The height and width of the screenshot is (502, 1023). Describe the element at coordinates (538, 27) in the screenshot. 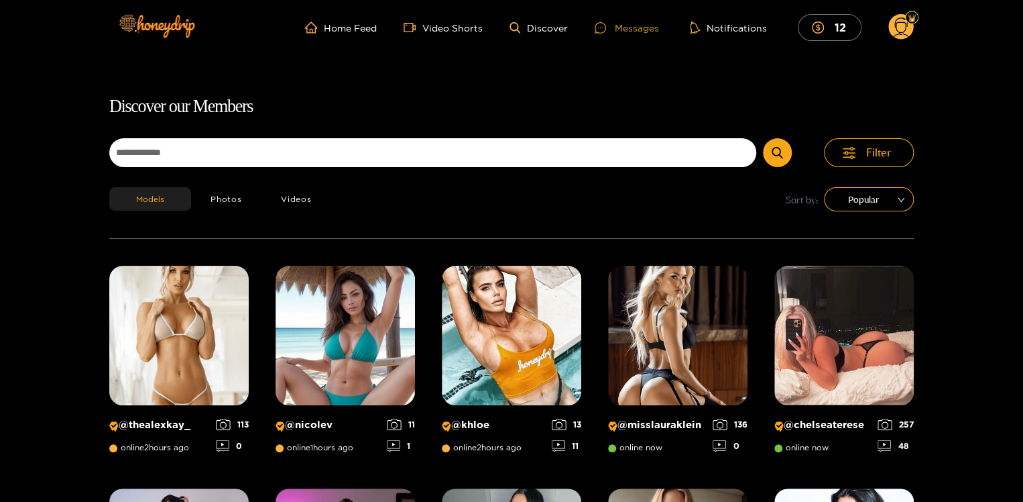

I see `a: Discover` at that location.